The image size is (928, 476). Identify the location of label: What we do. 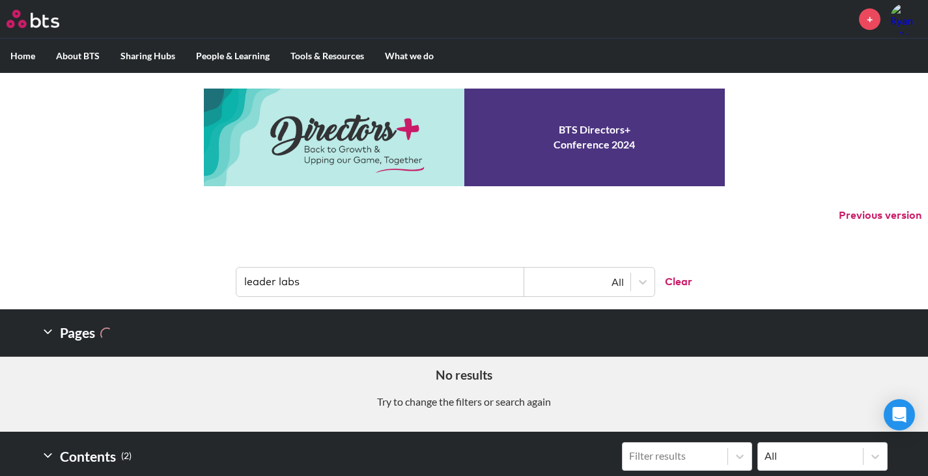
(409, 56).